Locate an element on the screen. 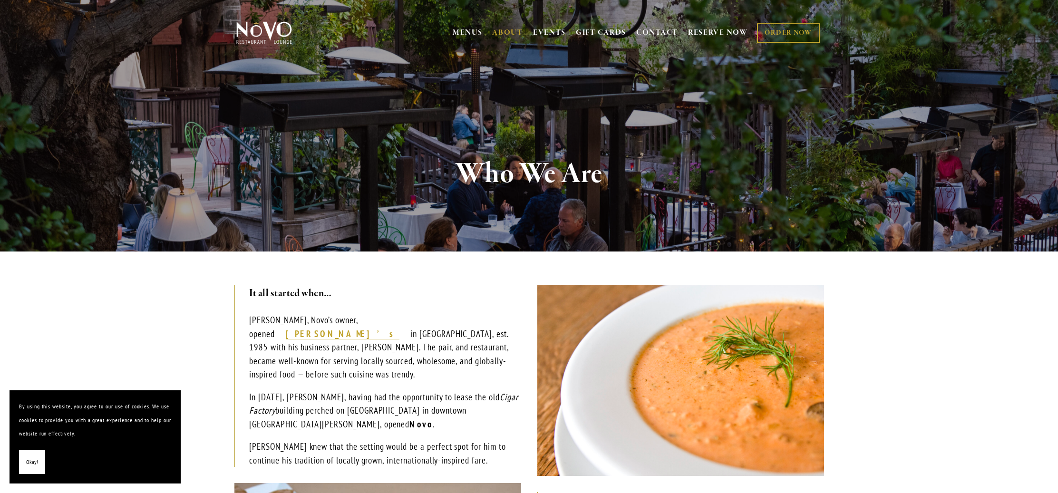 The width and height of the screenshot is (1058, 493). strong: Novo is located at coordinates (421, 424).